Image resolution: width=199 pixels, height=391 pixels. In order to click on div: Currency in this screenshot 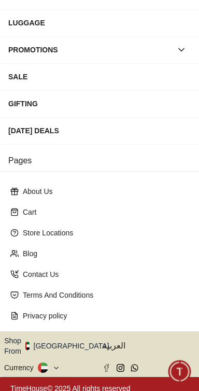, I will do `click(21, 368)`.